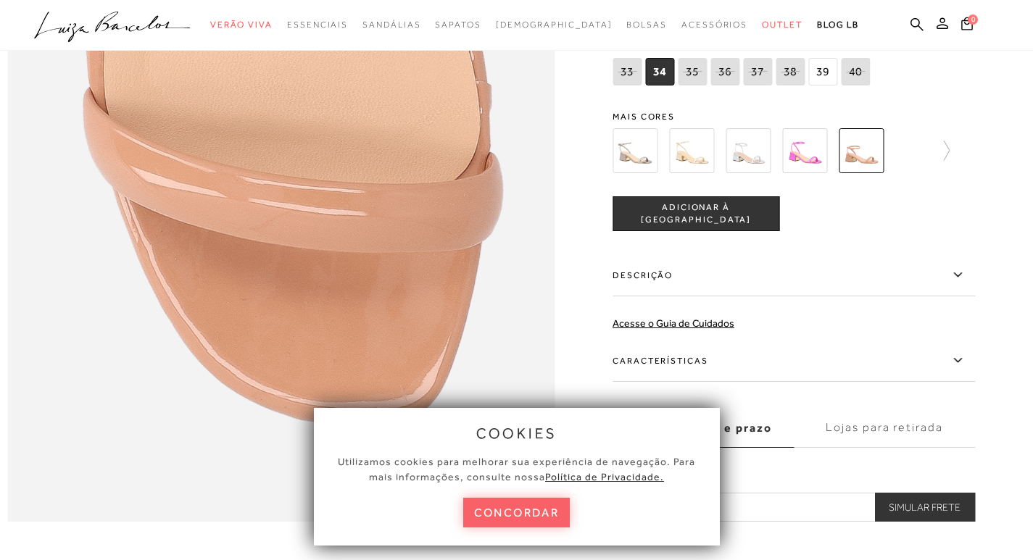  I want to click on a: BLOG LB, so click(838, 25).